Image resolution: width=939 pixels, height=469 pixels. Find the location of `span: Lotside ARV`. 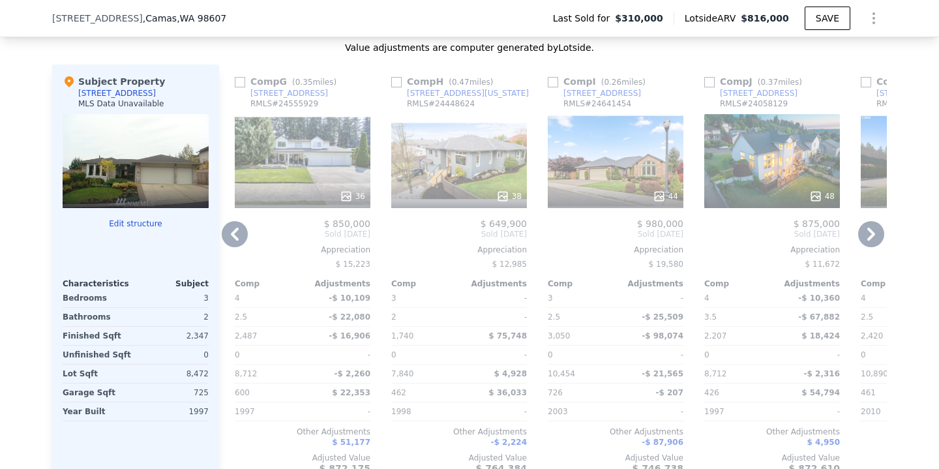

span: Lotside ARV is located at coordinates (713, 18).